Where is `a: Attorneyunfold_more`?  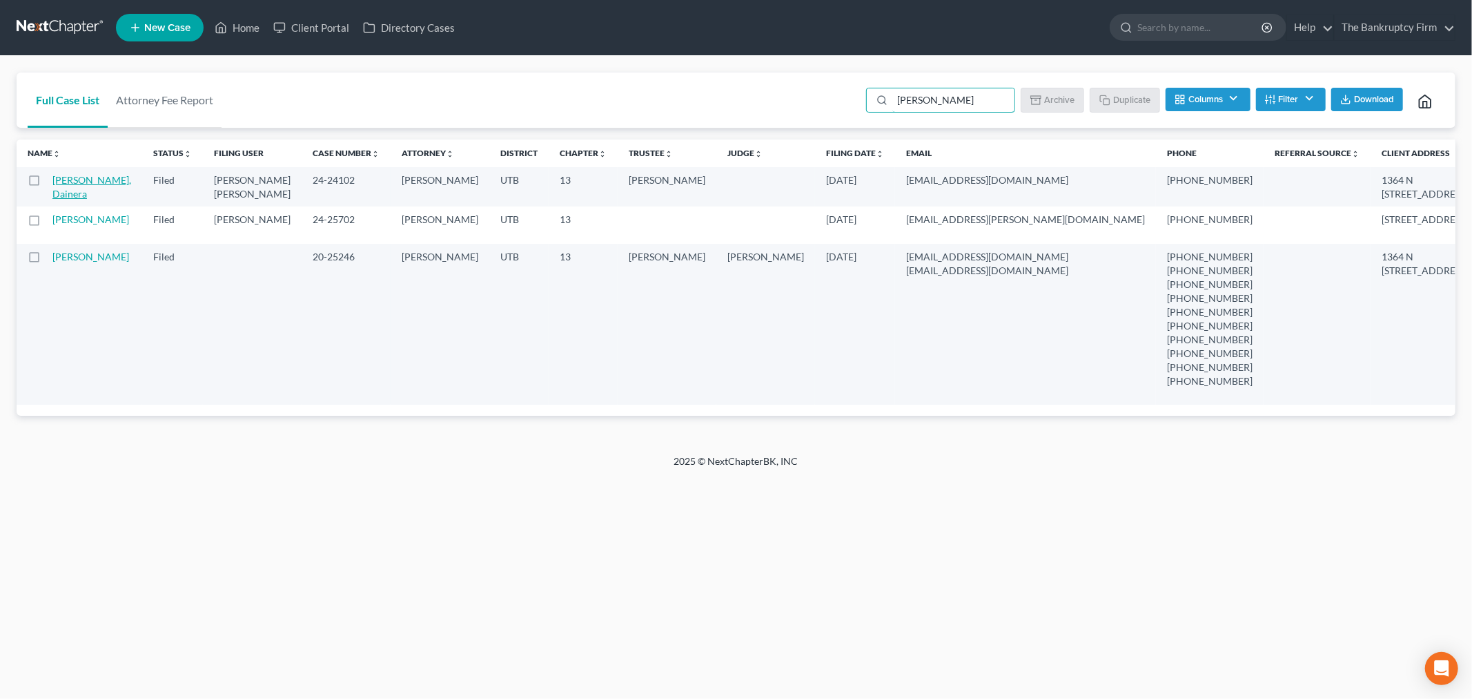 a: Attorneyunfold_more is located at coordinates (428, 153).